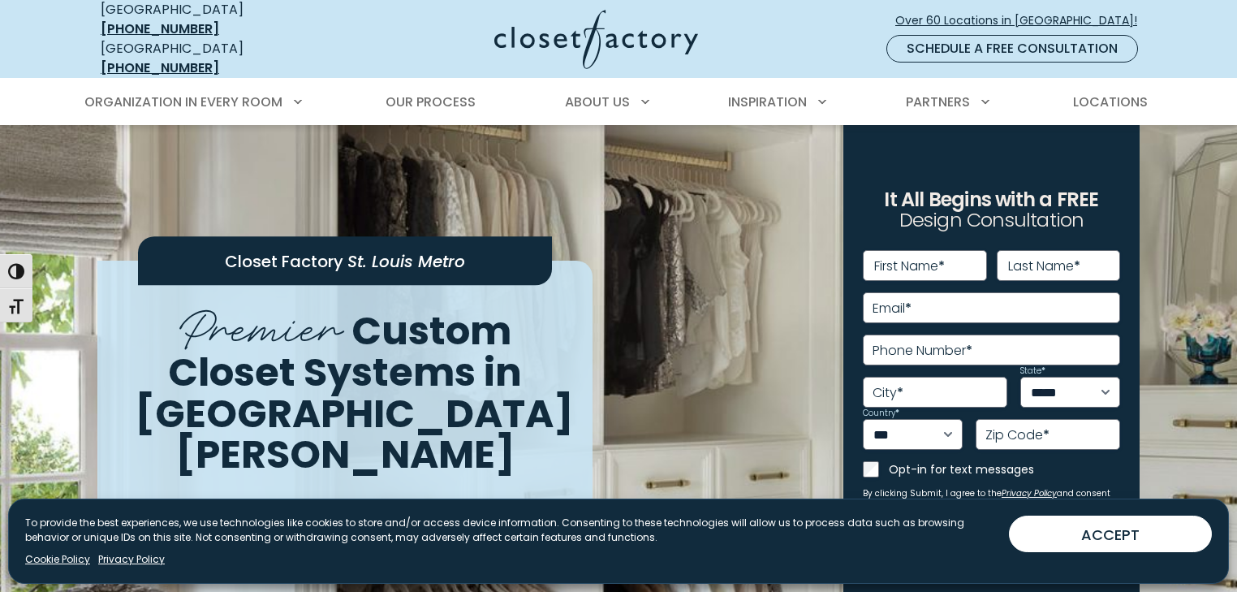 This screenshot has width=1237, height=592. Describe the element at coordinates (406, 261) in the screenshot. I see `span: St. Louis Metro` at that location.